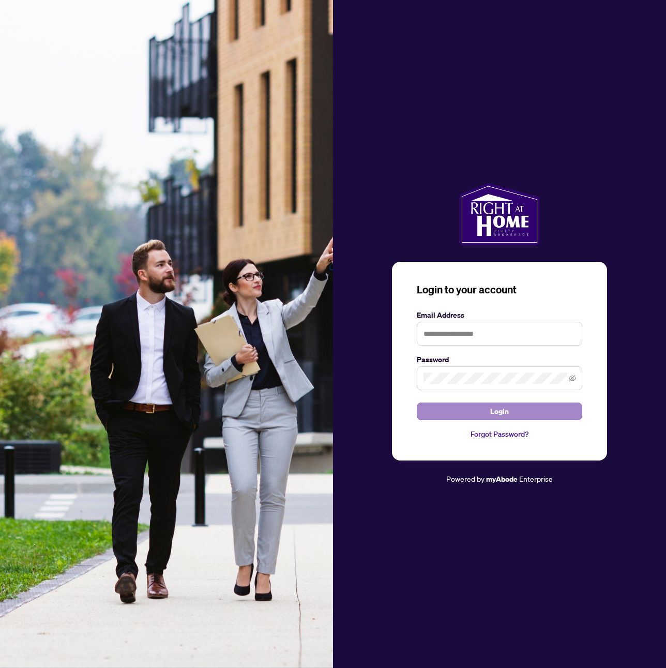 This screenshot has width=666, height=668. Describe the element at coordinates (572, 378) in the screenshot. I see `span: eye-invisible` at that location.